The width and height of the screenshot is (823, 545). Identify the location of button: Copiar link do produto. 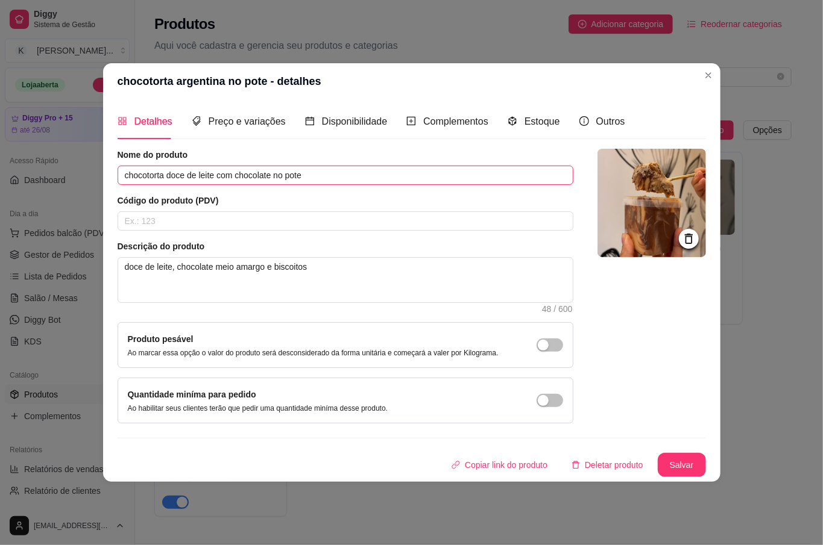
(499, 465).